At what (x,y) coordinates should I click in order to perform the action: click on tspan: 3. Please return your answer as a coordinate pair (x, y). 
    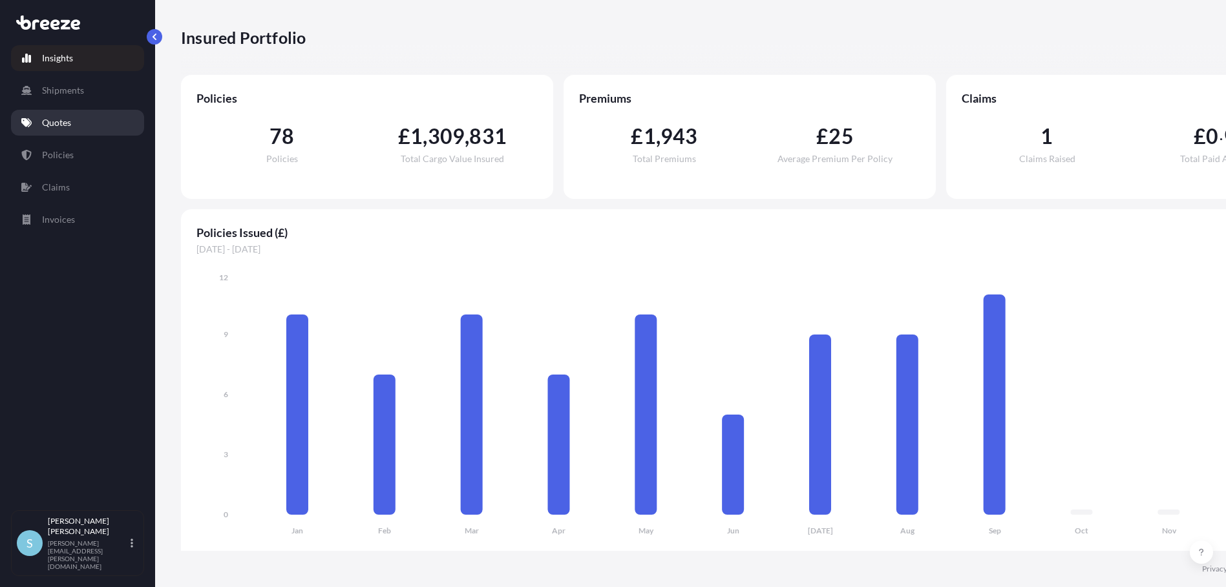
    Looking at the image, I should click on (226, 454).